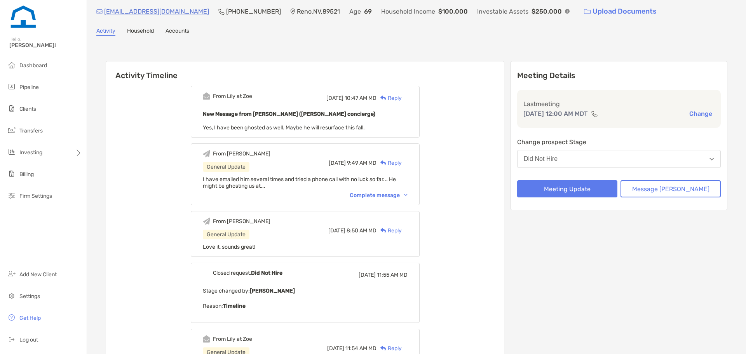  Describe the element at coordinates (368, 11) in the screenshot. I see `p: 69` at that location.